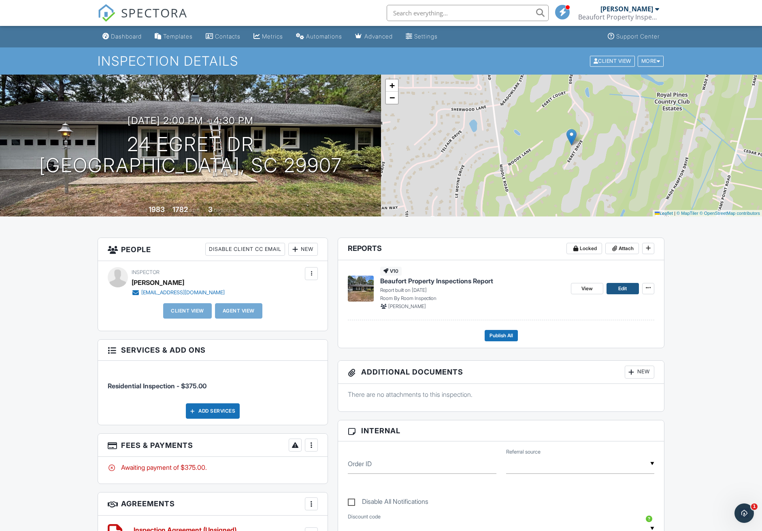  Describe the element at coordinates (364, 516) in the screenshot. I see `label: Discount code` at that location.